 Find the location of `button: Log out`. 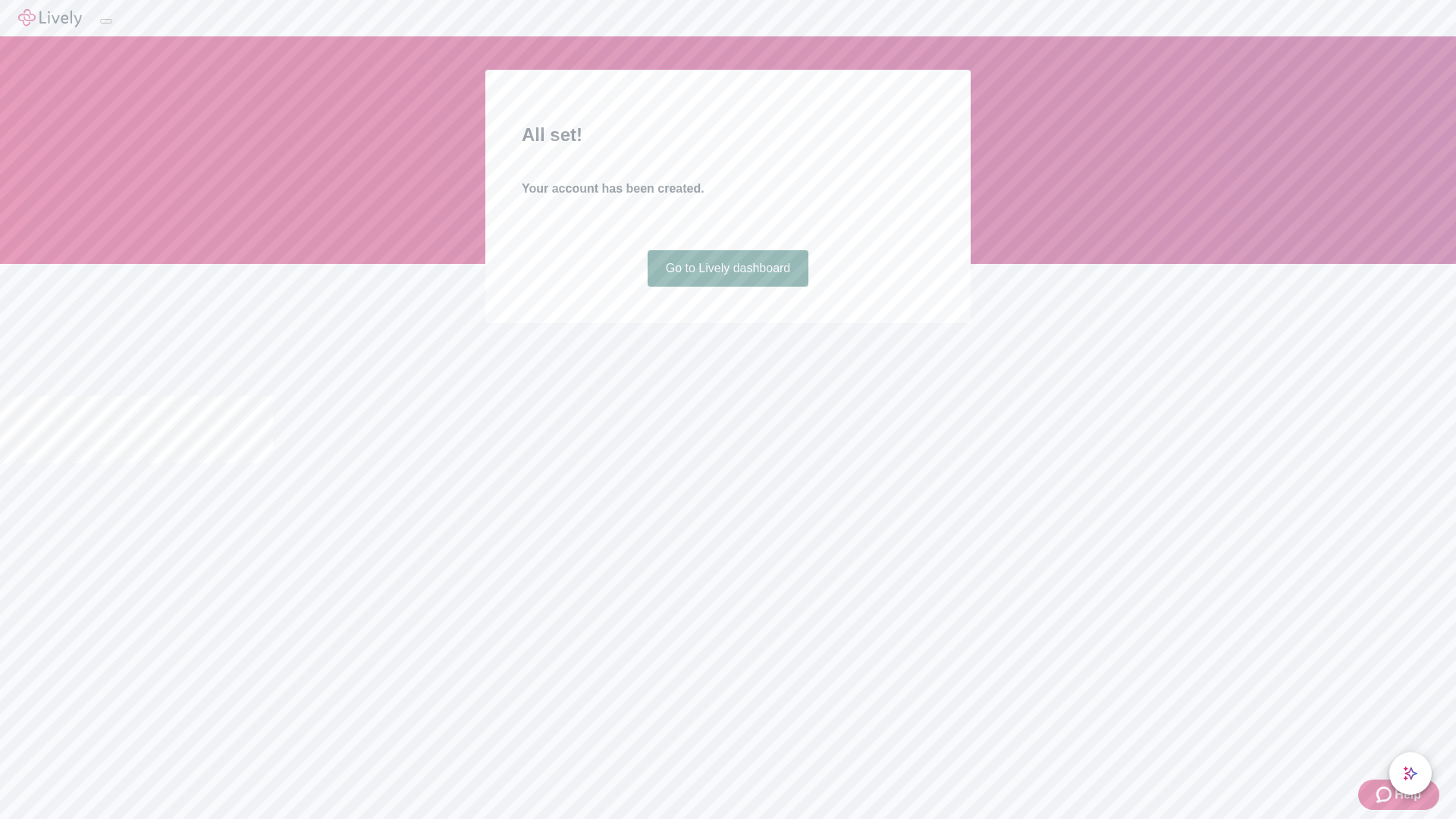

button: Log out is located at coordinates (106, 21).